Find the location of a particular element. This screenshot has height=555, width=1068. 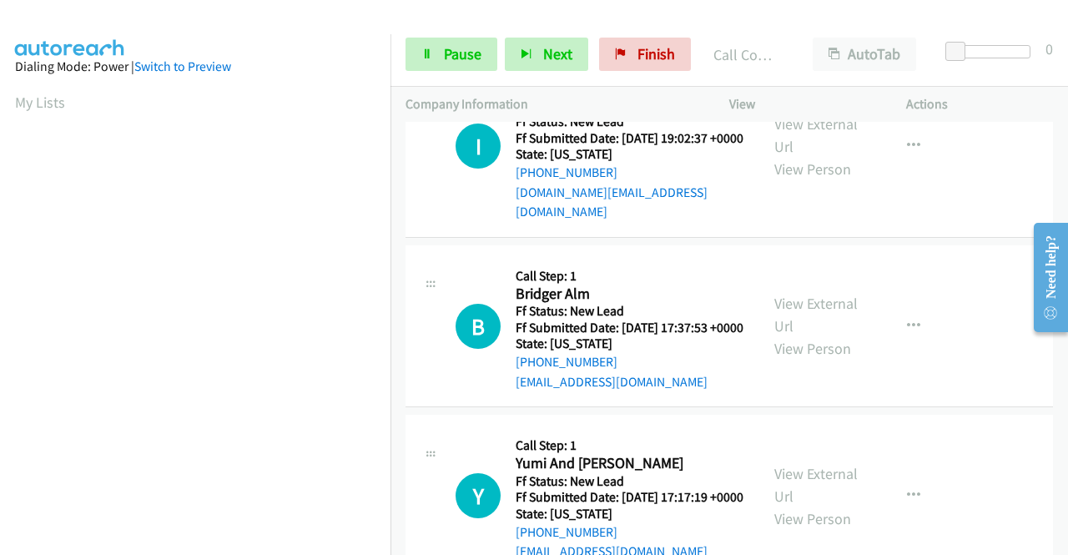

span: Pause is located at coordinates (462, 53).